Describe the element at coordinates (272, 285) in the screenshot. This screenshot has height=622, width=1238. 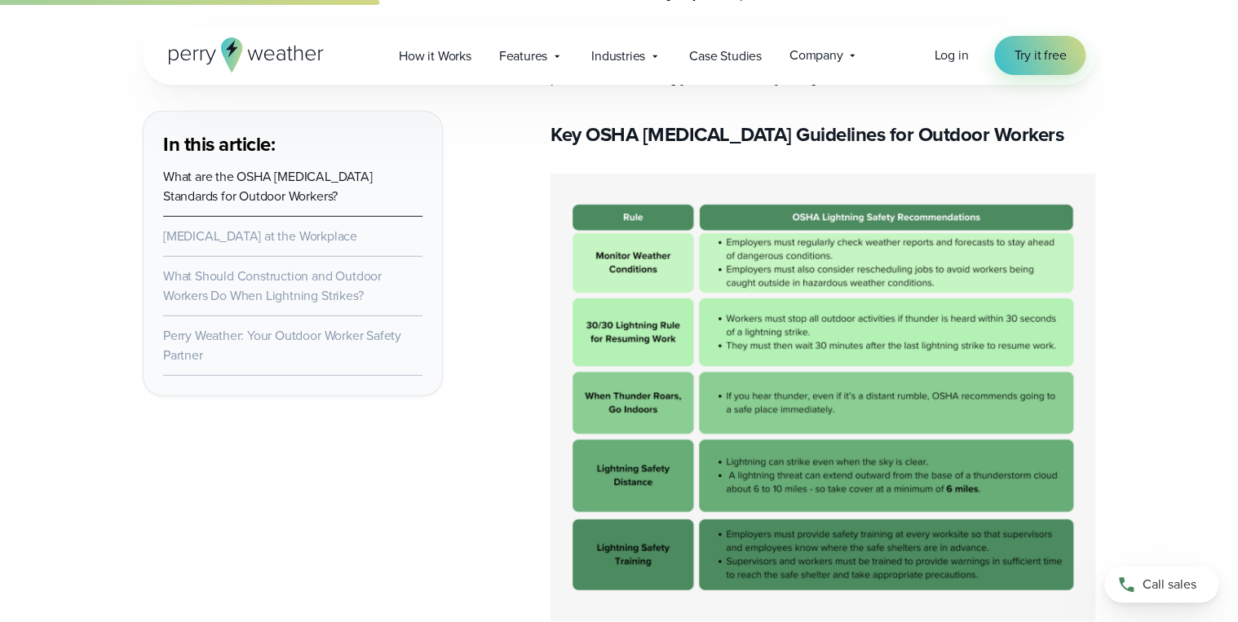
I see `a: What Should Construction and Outdoor Workers Do When Lightning Strikes?` at that location.